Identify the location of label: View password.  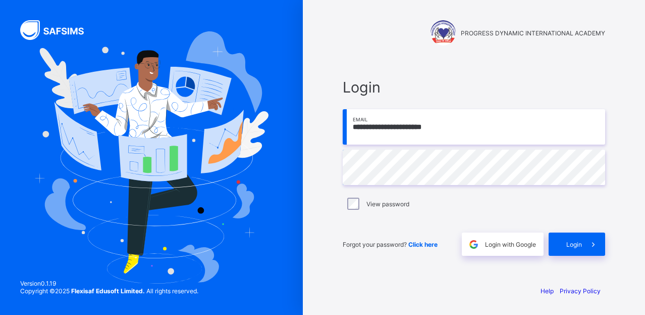
(388, 204).